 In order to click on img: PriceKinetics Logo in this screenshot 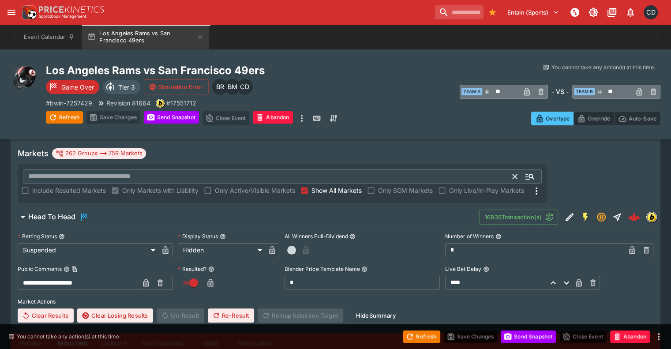, I will do `click(28, 12)`.